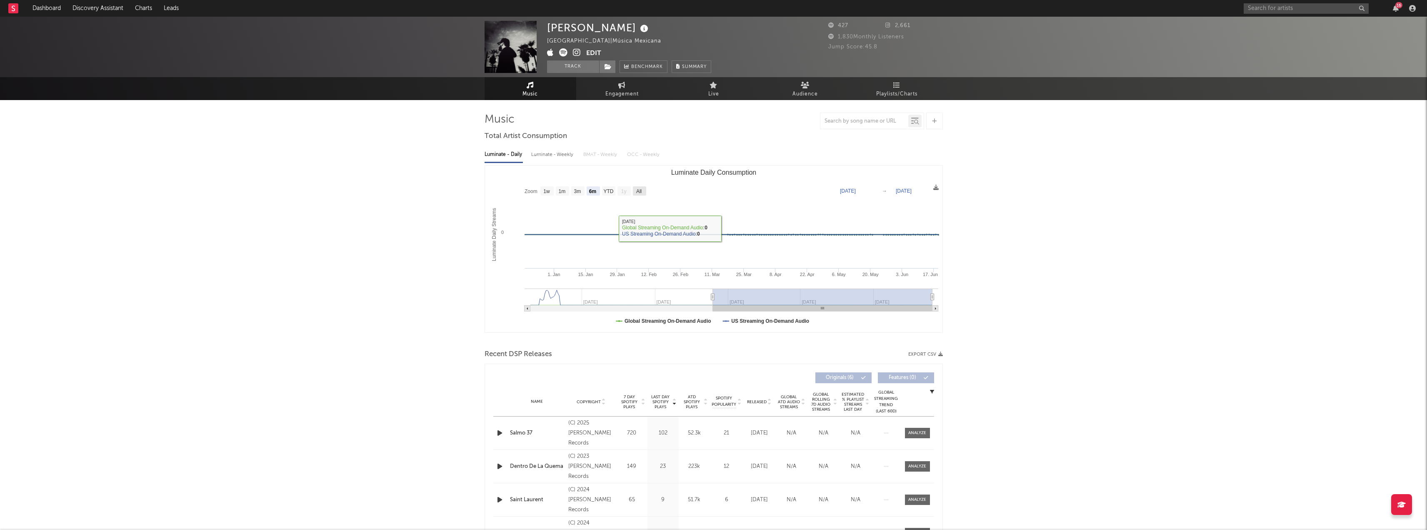 The height and width of the screenshot is (530, 1427). Describe the element at coordinates (692, 402) in the screenshot. I see `span: ATD Spotify Plays` at that location.